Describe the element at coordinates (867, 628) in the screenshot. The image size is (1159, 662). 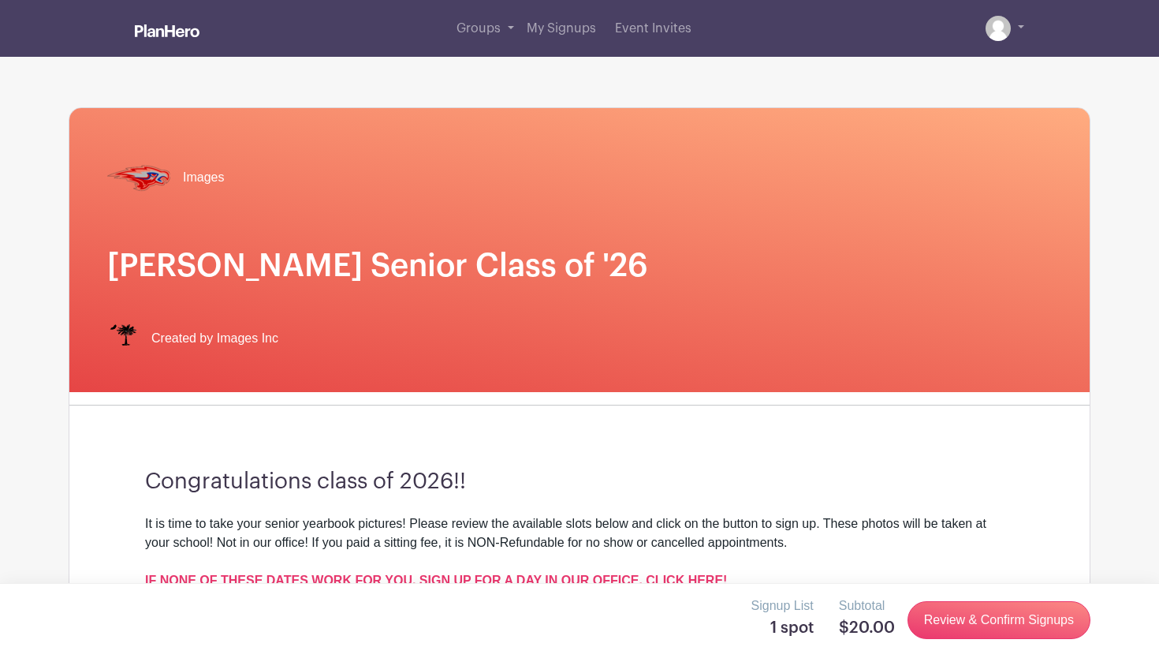
I see `h5: $20.00` at that location.